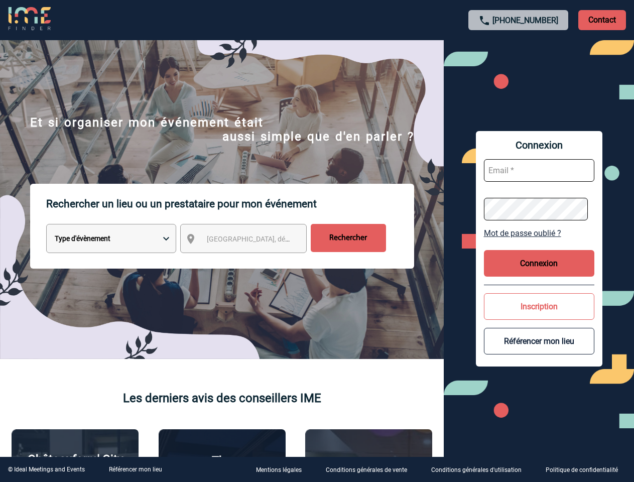 The width and height of the screenshot is (634, 482). I want to click on img: call-24-px.png, so click(485, 21).